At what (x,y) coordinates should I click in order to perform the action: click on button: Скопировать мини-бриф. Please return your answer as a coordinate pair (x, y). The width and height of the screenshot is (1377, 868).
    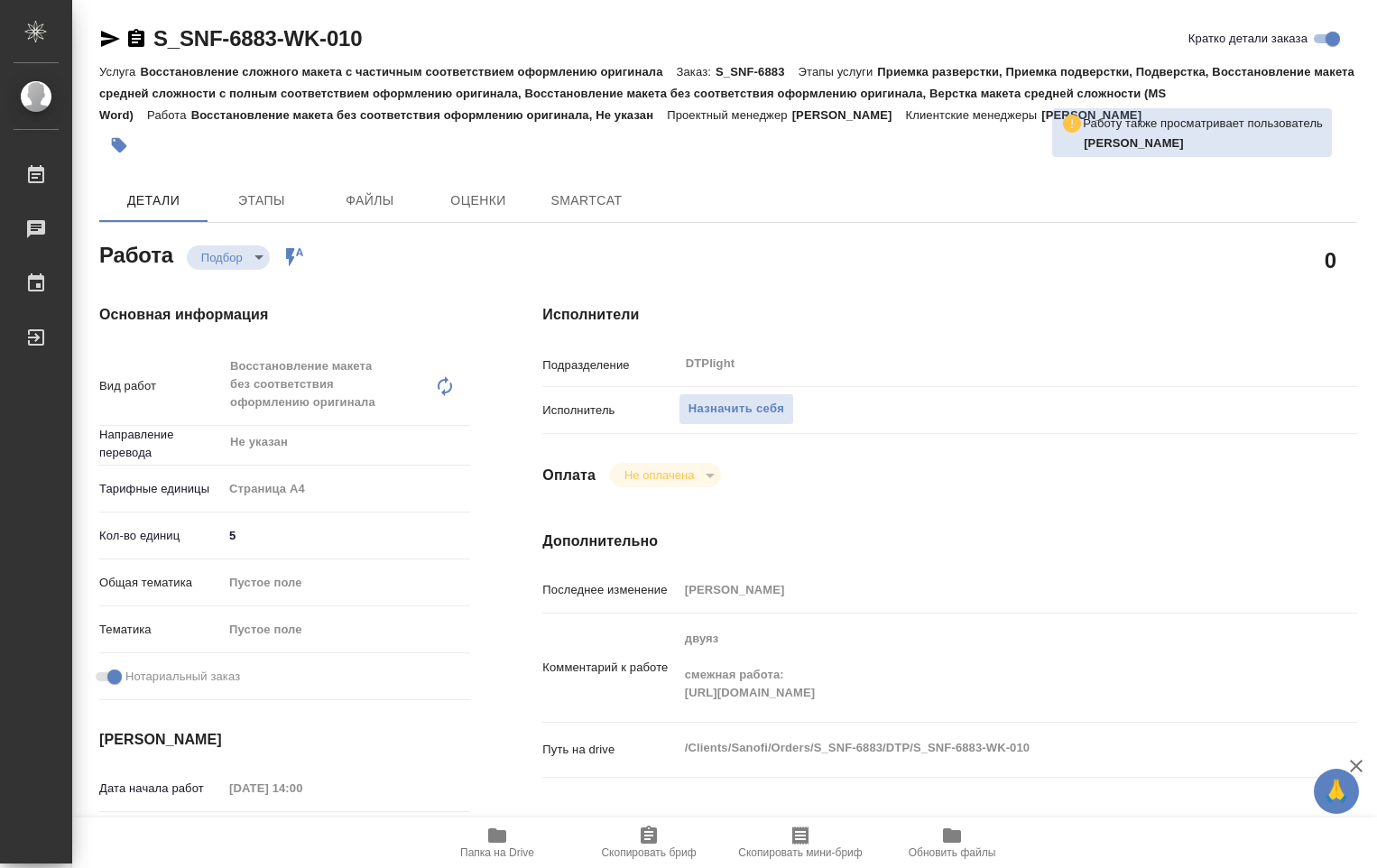
    Looking at the image, I should click on (800, 842).